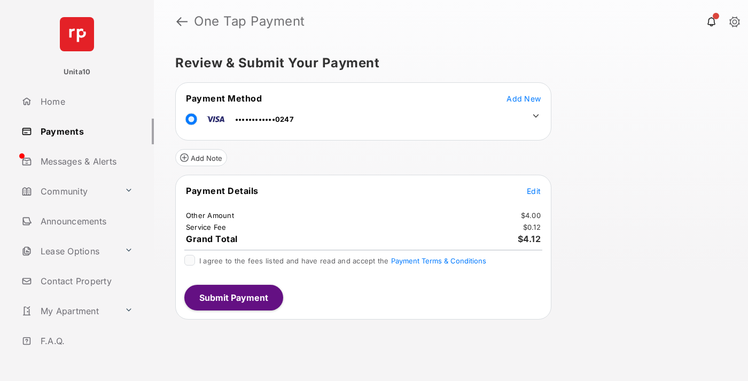 The height and width of the screenshot is (381, 748). What do you see at coordinates (86, 281) in the screenshot?
I see `a: Contact Property` at bounding box center [86, 281].